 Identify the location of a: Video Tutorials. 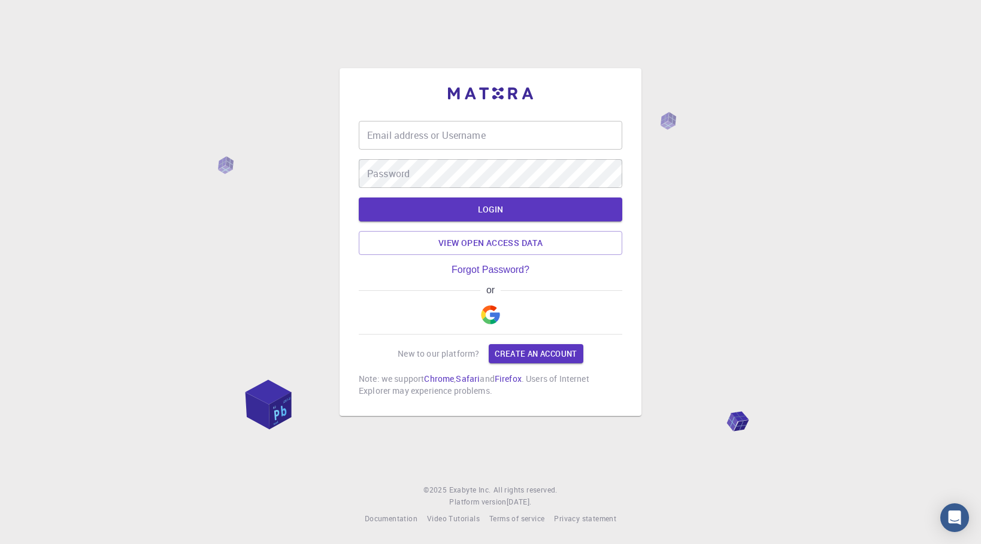
(453, 519).